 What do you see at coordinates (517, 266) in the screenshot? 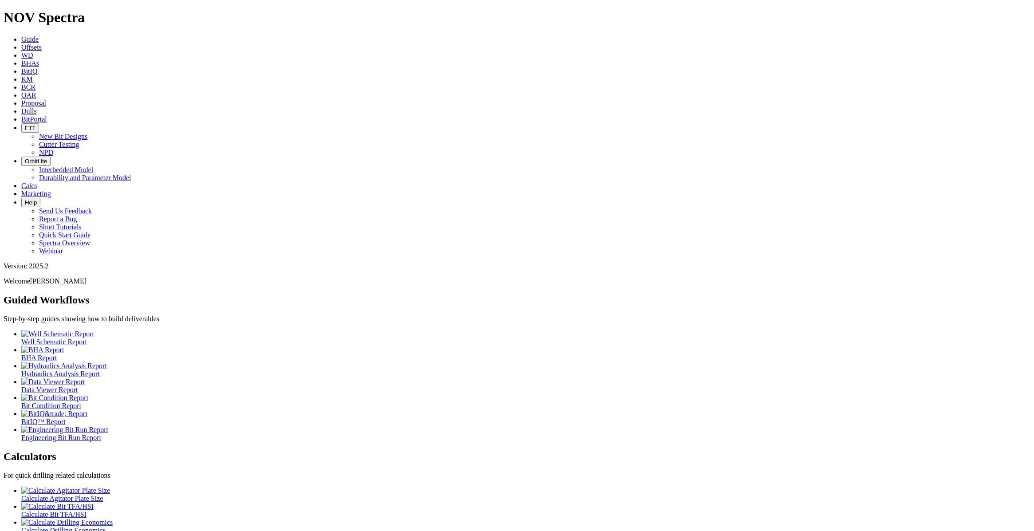
I see `div: Version: 2025.2` at bounding box center [517, 266].